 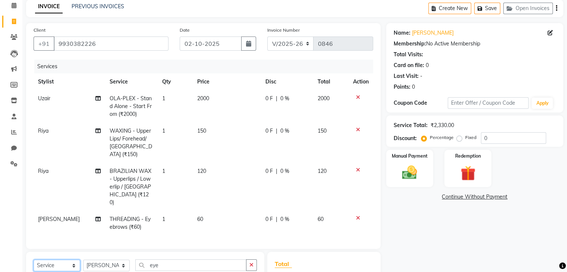 I want to click on div: Last Visit:, so click(x=406, y=76).